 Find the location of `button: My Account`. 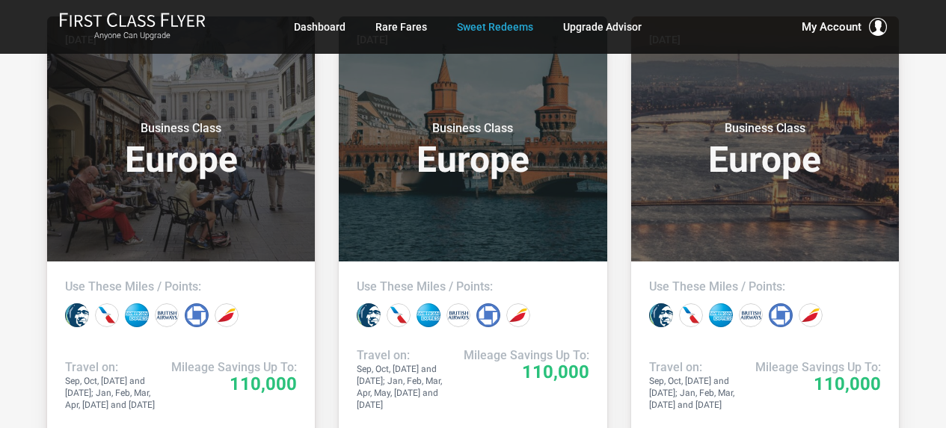

button: My Account is located at coordinates (844, 27).